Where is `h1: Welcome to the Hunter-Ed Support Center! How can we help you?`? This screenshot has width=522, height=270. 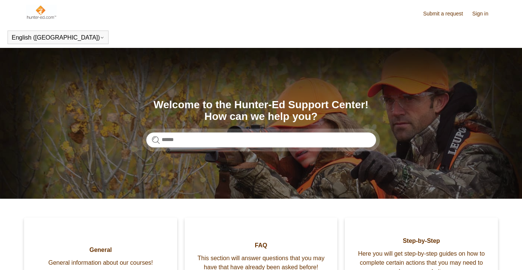
h1: Welcome to the Hunter-Ed Support Center! How can we help you? is located at coordinates (261, 111).